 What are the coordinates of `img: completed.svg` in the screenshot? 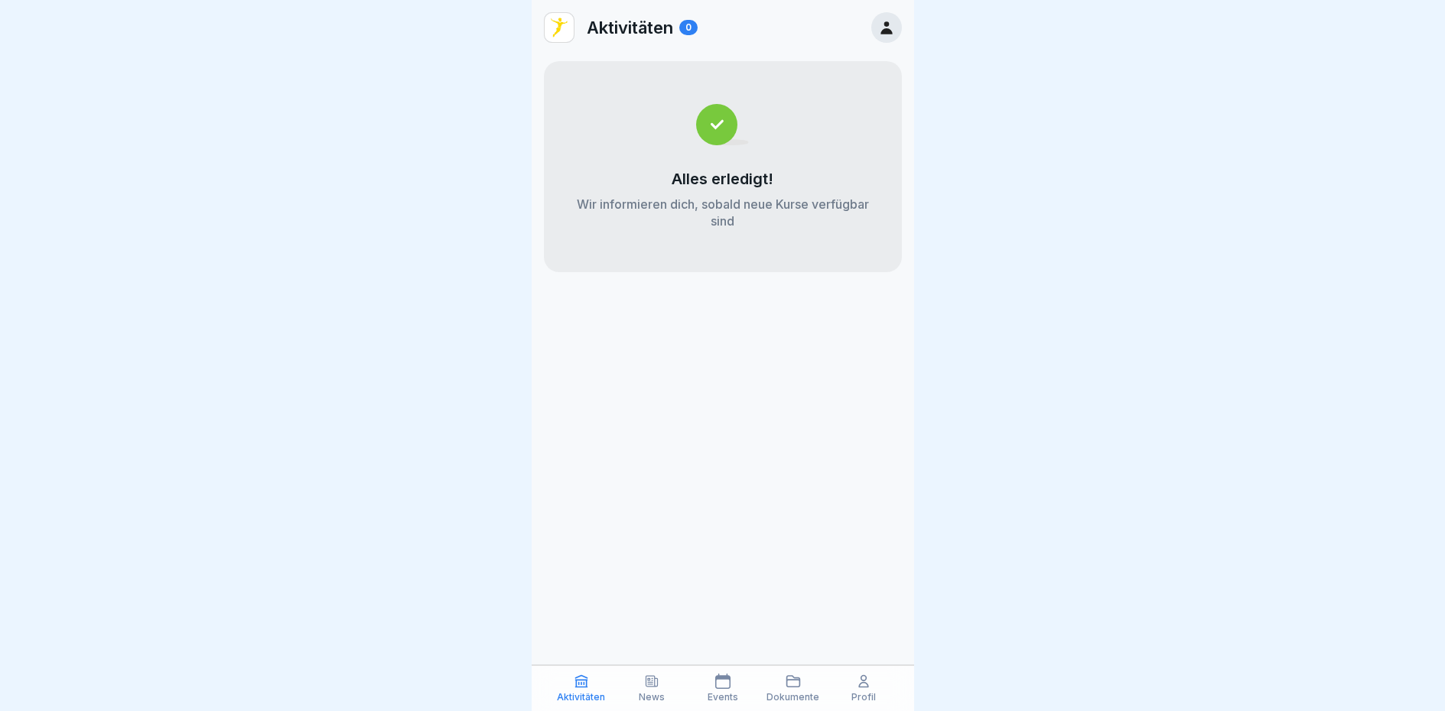 It's located at (722, 125).